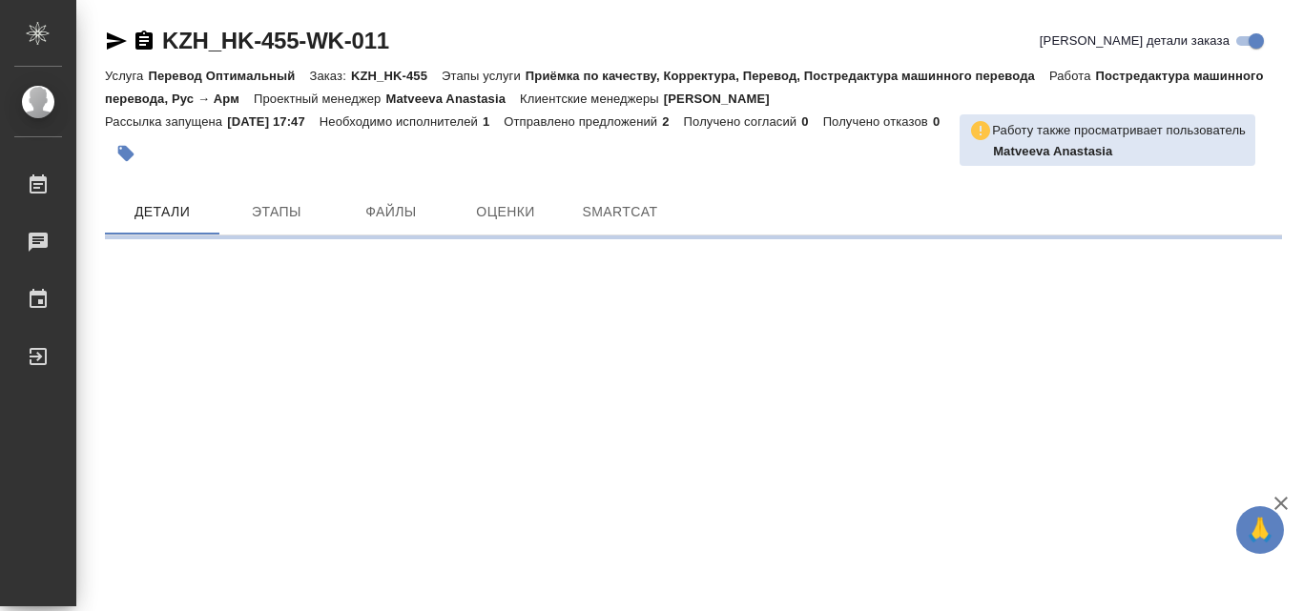 Image resolution: width=1303 pixels, height=611 pixels. What do you see at coordinates (116, 41) in the screenshot?
I see `button: Скопировать ссылку для ЯМессенджера` at bounding box center [116, 41].